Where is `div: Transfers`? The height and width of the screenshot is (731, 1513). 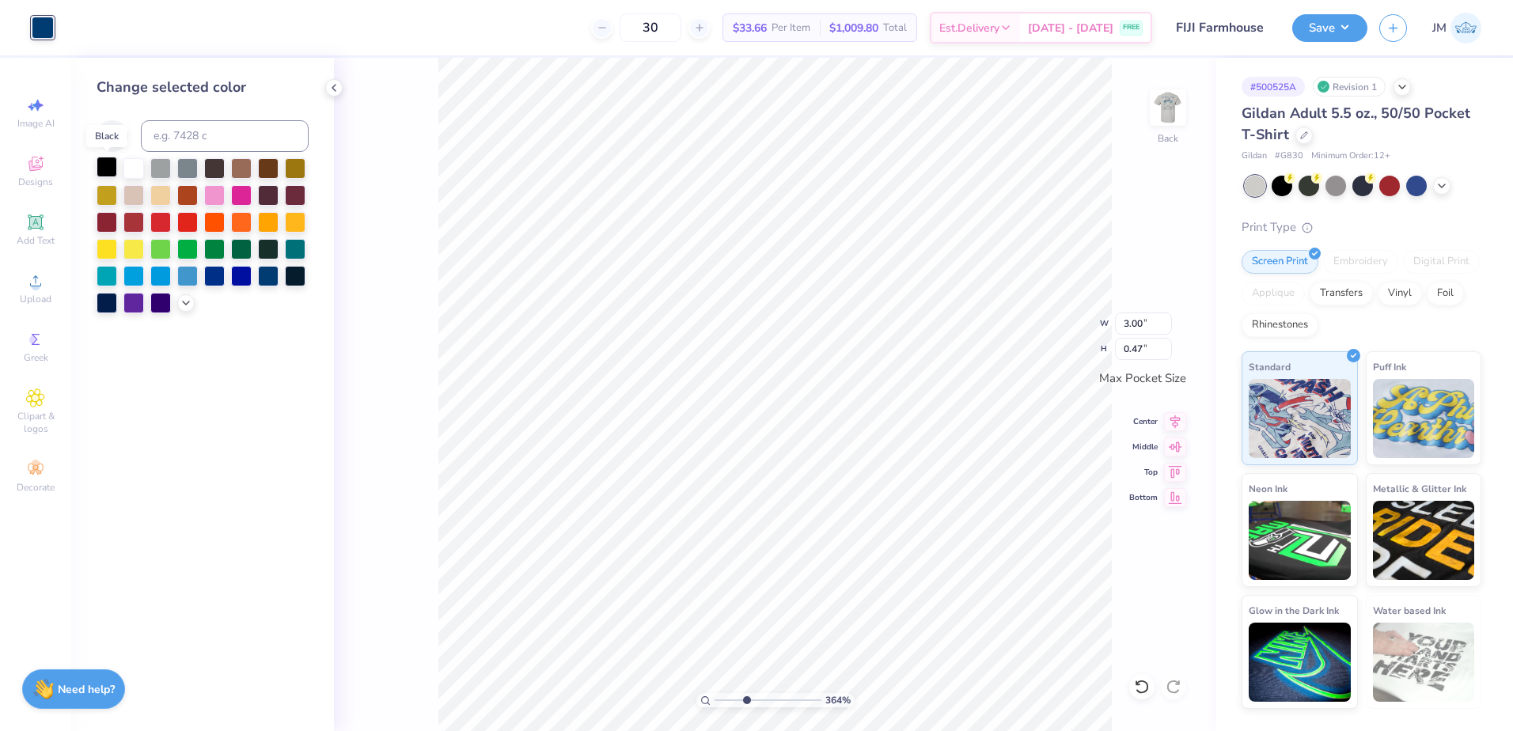
div: Transfers is located at coordinates (1341, 293).